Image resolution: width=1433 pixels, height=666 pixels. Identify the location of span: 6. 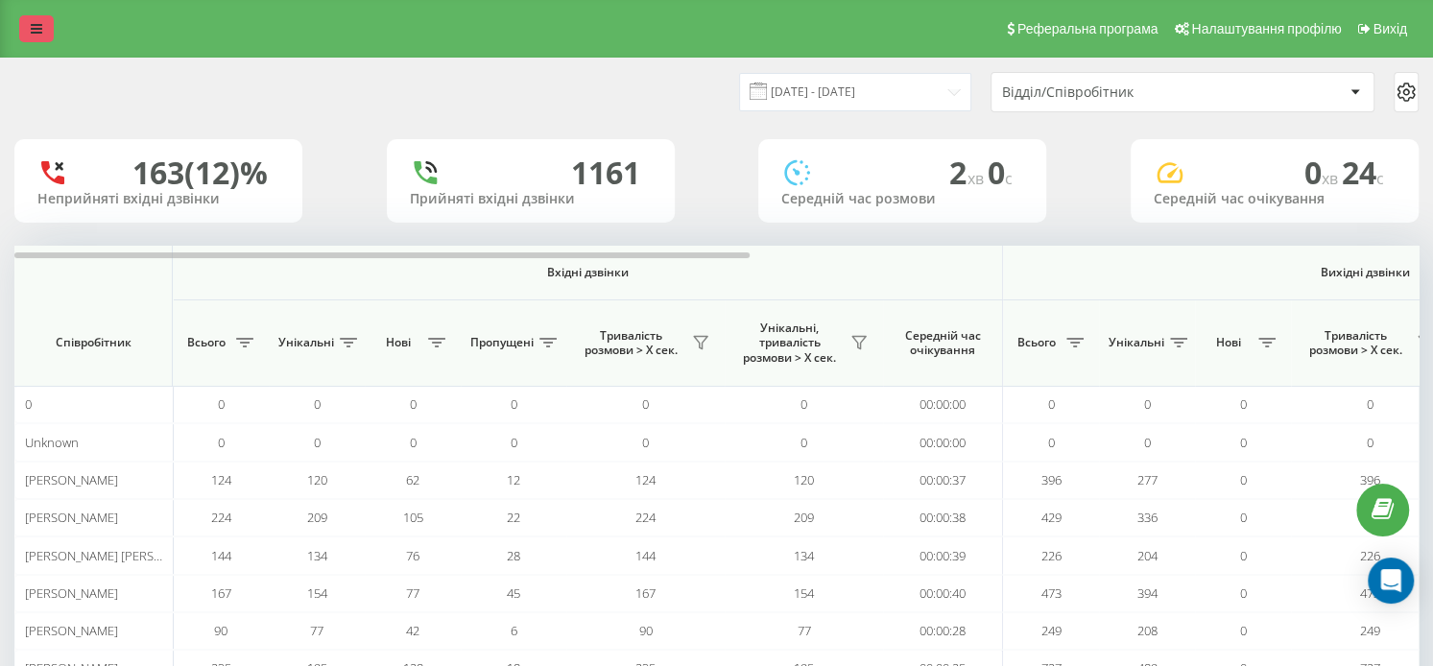
(514, 631).